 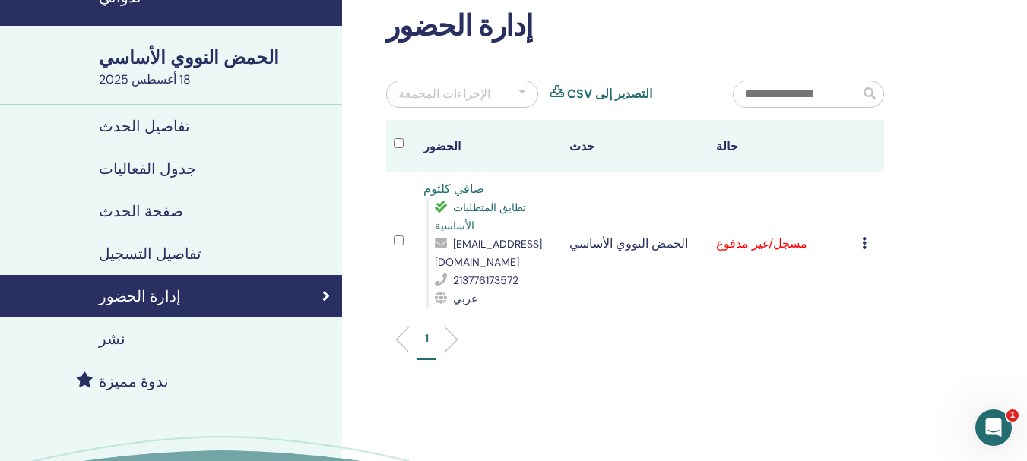 I want to click on font: حالة, so click(x=727, y=146).